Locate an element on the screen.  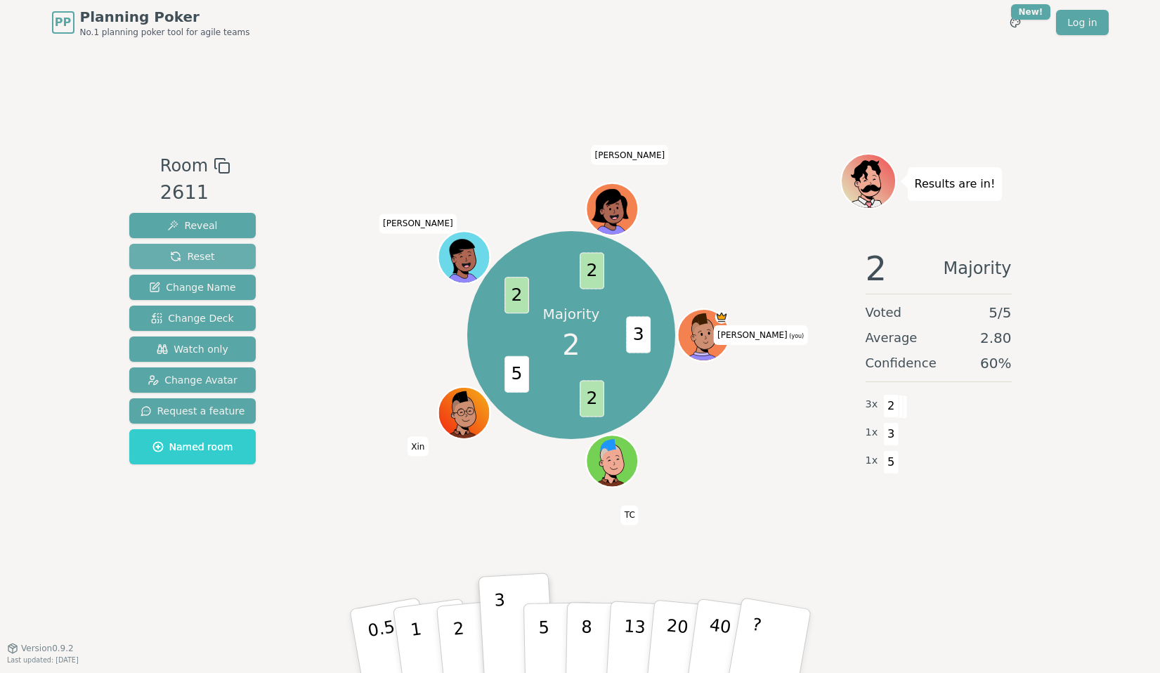
span: Voted is located at coordinates (884, 313).